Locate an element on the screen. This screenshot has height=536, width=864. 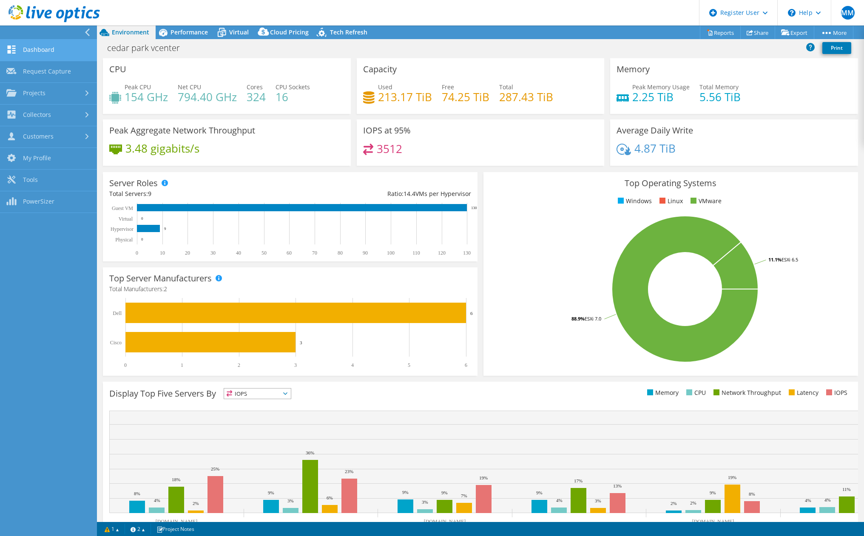
tspan: ESXi 6.5 is located at coordinates (789, 259).